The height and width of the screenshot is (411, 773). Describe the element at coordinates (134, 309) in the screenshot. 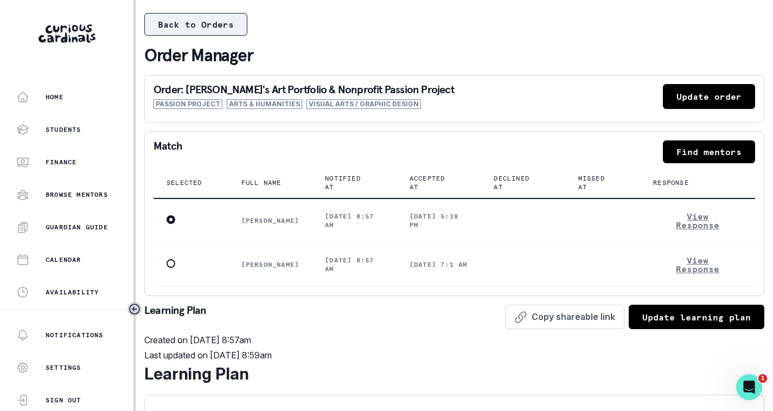

I see `button: Toggle sidebar` at that location.